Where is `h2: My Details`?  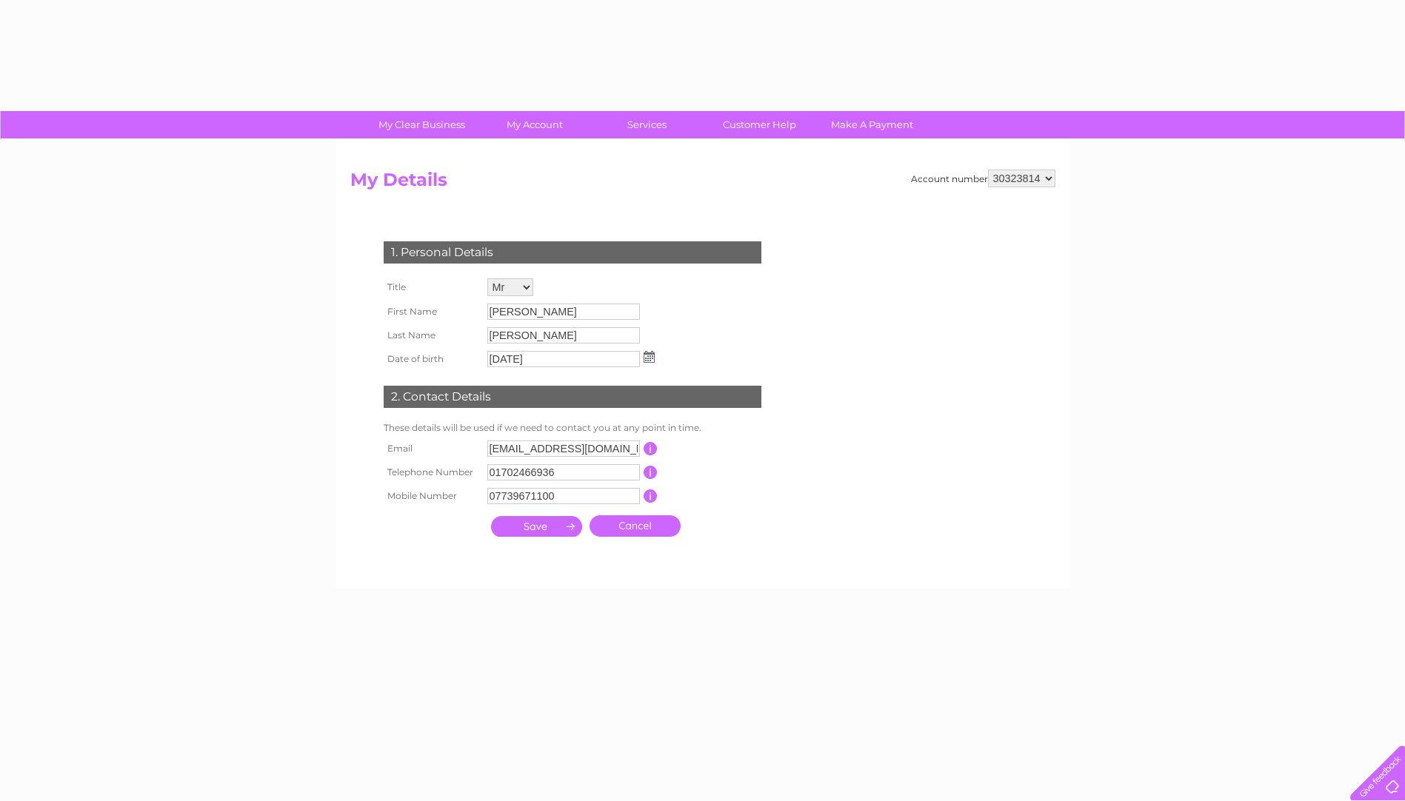 h2: My Details is located at coordinates (703, 184).